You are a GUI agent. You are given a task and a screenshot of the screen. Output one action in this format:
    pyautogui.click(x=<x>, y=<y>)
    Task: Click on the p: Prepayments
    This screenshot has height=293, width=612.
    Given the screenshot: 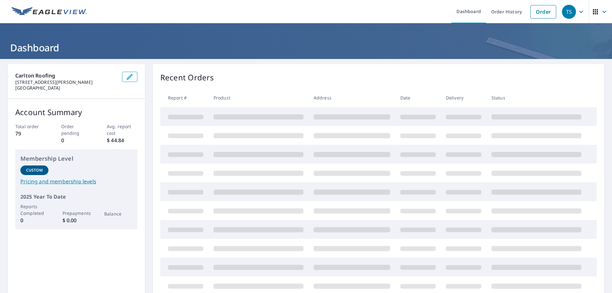 What is the action you would take?
    pyautogui.click(x=77, y=213)
    